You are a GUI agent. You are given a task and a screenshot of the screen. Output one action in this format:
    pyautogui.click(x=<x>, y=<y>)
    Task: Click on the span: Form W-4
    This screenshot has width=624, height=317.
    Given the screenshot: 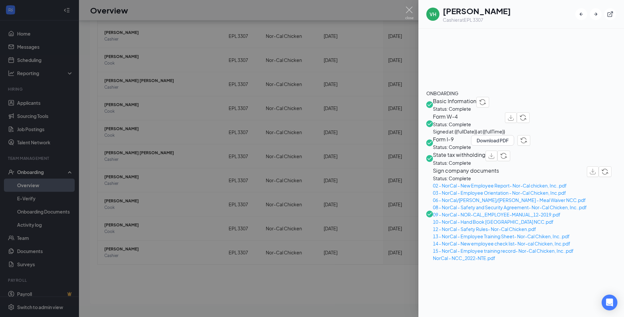 What is the action you would take?
    pyautogui.click(x=469, y=116)
    